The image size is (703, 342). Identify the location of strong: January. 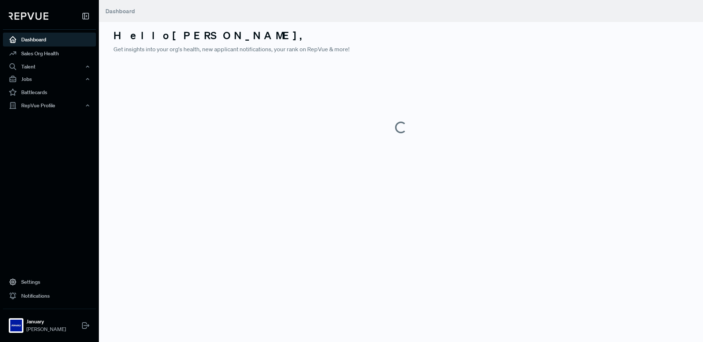
(46, 321).